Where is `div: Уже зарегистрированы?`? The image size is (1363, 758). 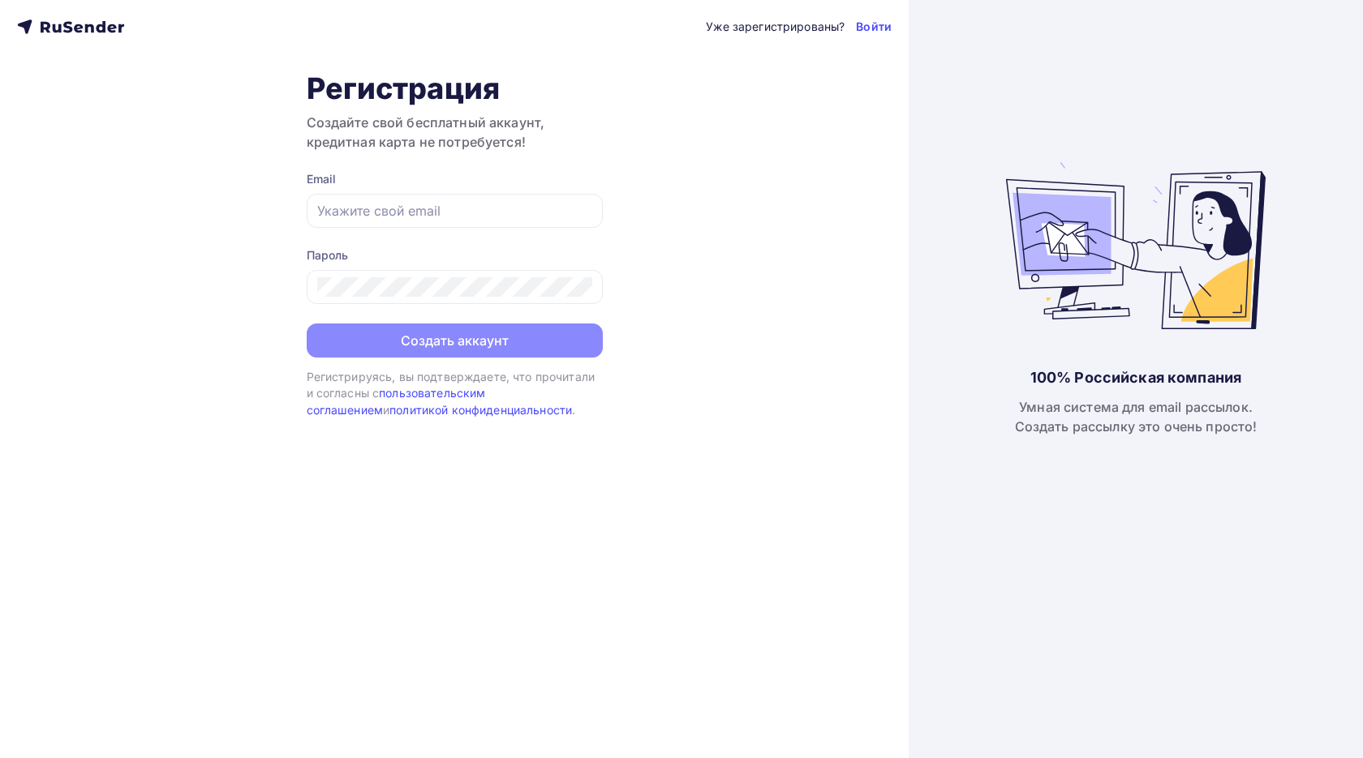
div: Уже зарегистрированы? is located at coordinates (775, 27).